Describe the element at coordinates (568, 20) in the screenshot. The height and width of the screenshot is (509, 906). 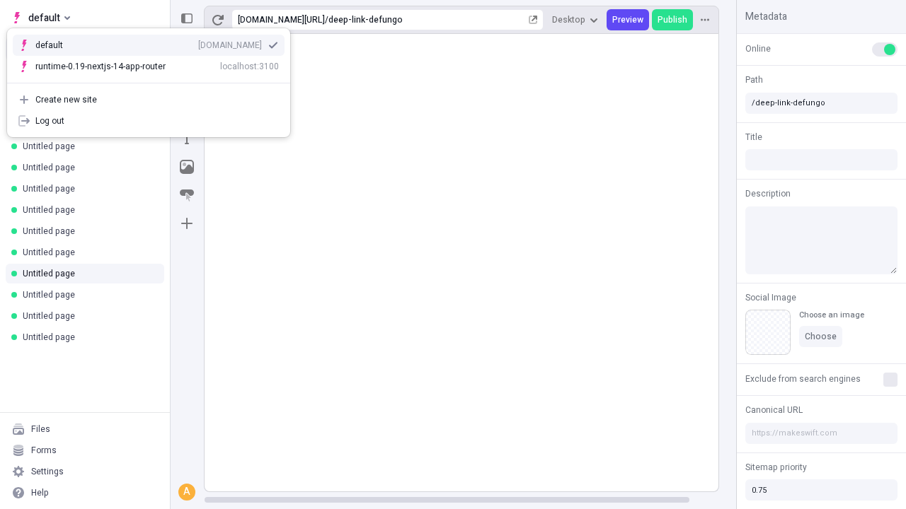
I see `span: Desktop` at that location.